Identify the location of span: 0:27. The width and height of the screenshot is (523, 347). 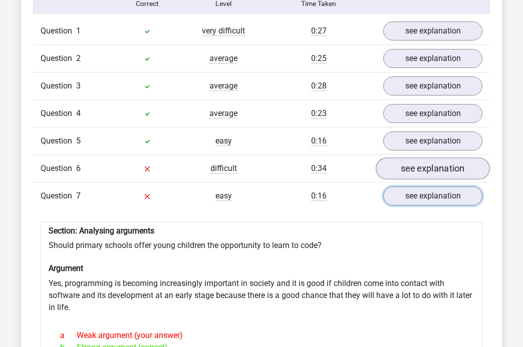
(318, 31).